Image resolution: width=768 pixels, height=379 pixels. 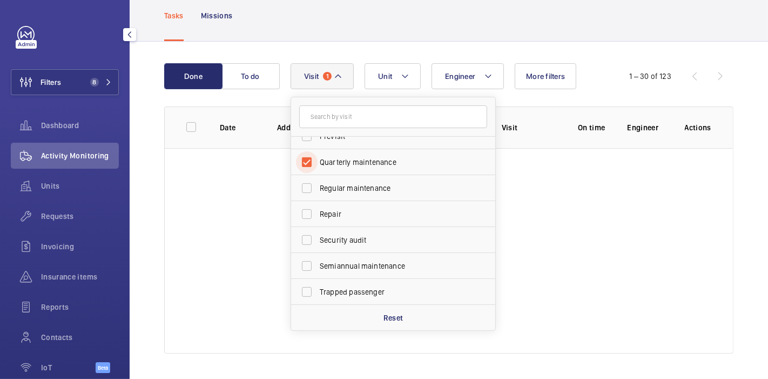 What do you see at coordinates (698, 128) in the screenshot?
I see `p: Actions` at bounding box center [698, 128].